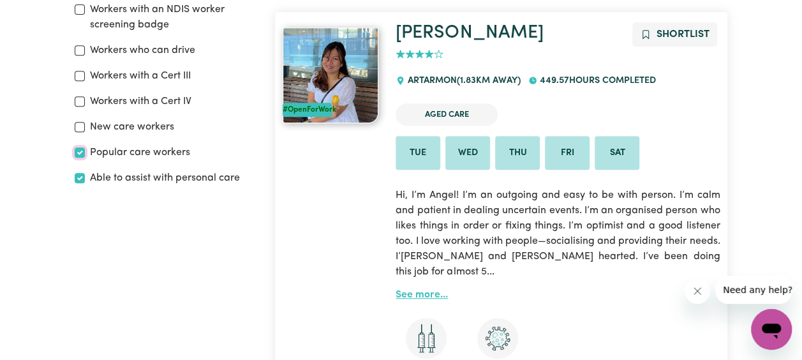 Image resolution: width=802 pixels, height=360 pixels. What do you see at coordinates (165, 178) in the screenshot?
I see `label: Able to assist with personal care` at bounding box center [165, 178].